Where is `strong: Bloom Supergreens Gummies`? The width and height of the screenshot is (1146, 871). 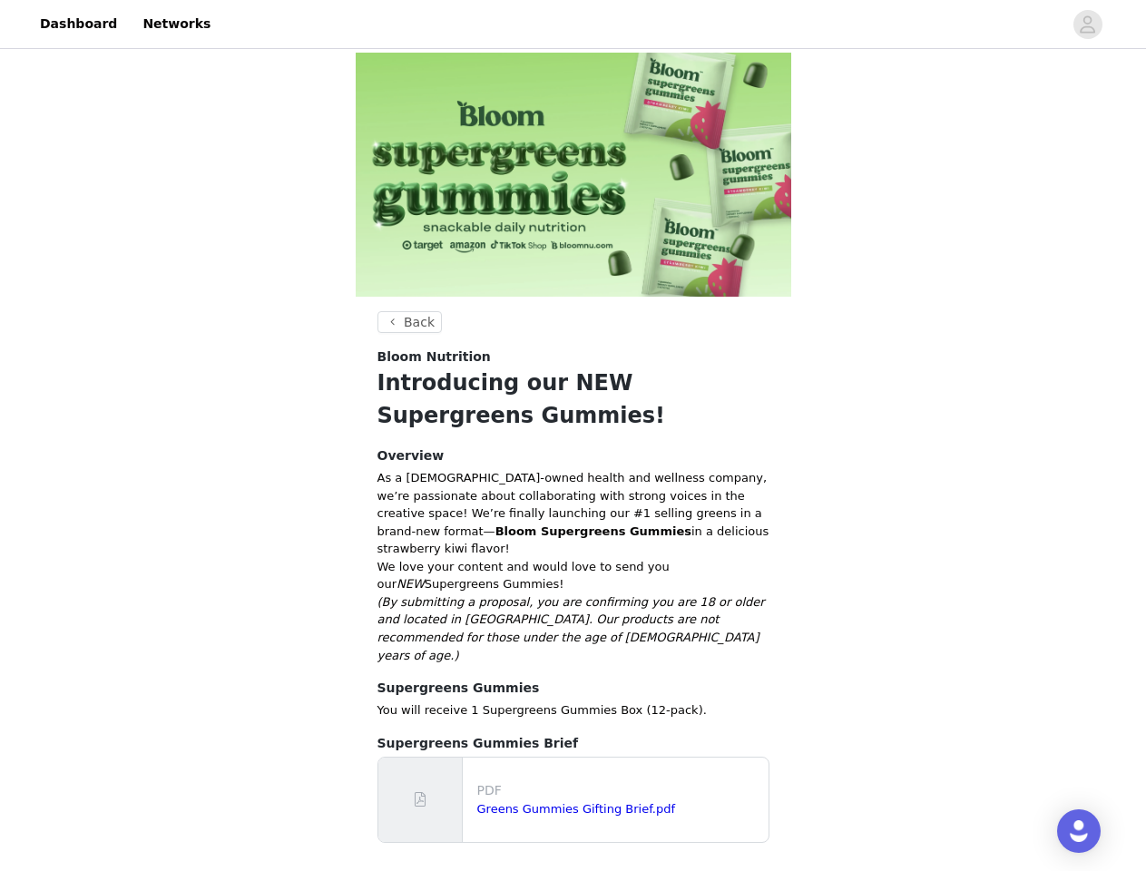 strong: Bloom Supergreens Gummies is located at coordinates (593, 531).